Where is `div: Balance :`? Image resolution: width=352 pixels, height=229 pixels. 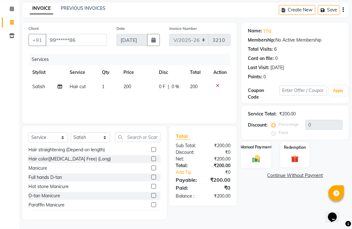 div: Balance : is located at coordinates (187, 196).